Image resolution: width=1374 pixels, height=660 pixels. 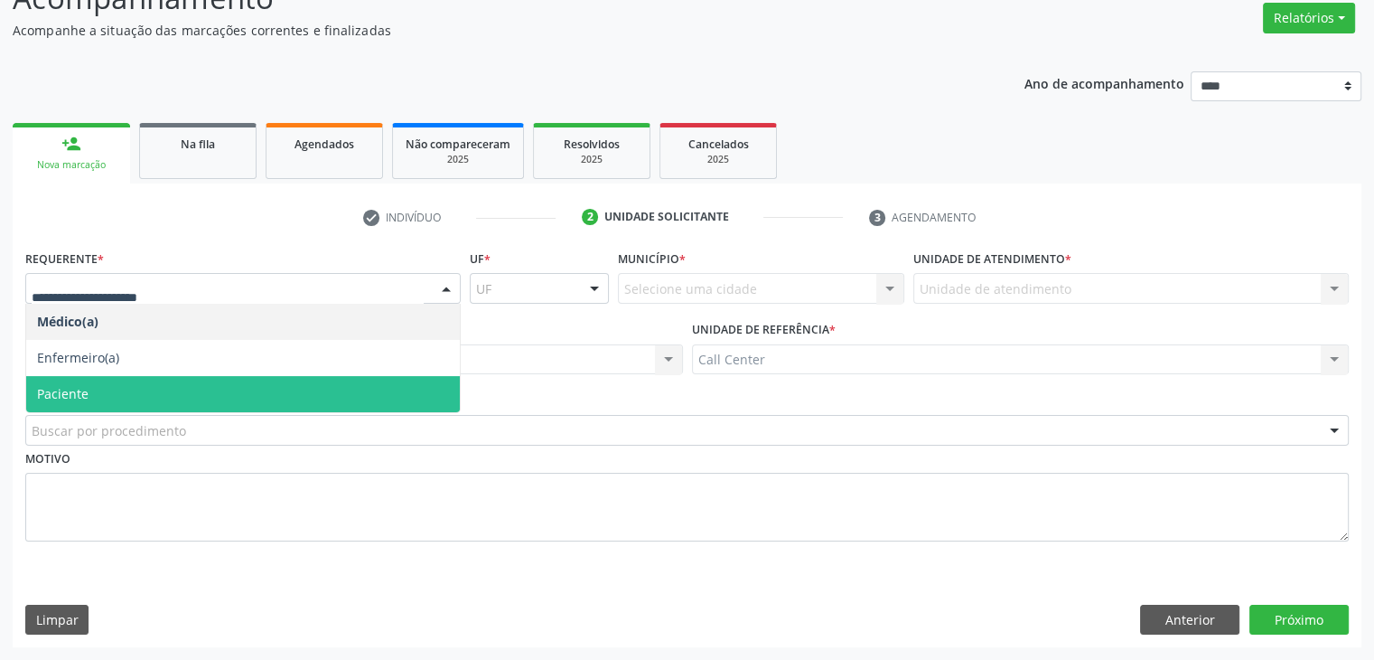 I want to click on span: Médico(a), so click(x=68, y=321).